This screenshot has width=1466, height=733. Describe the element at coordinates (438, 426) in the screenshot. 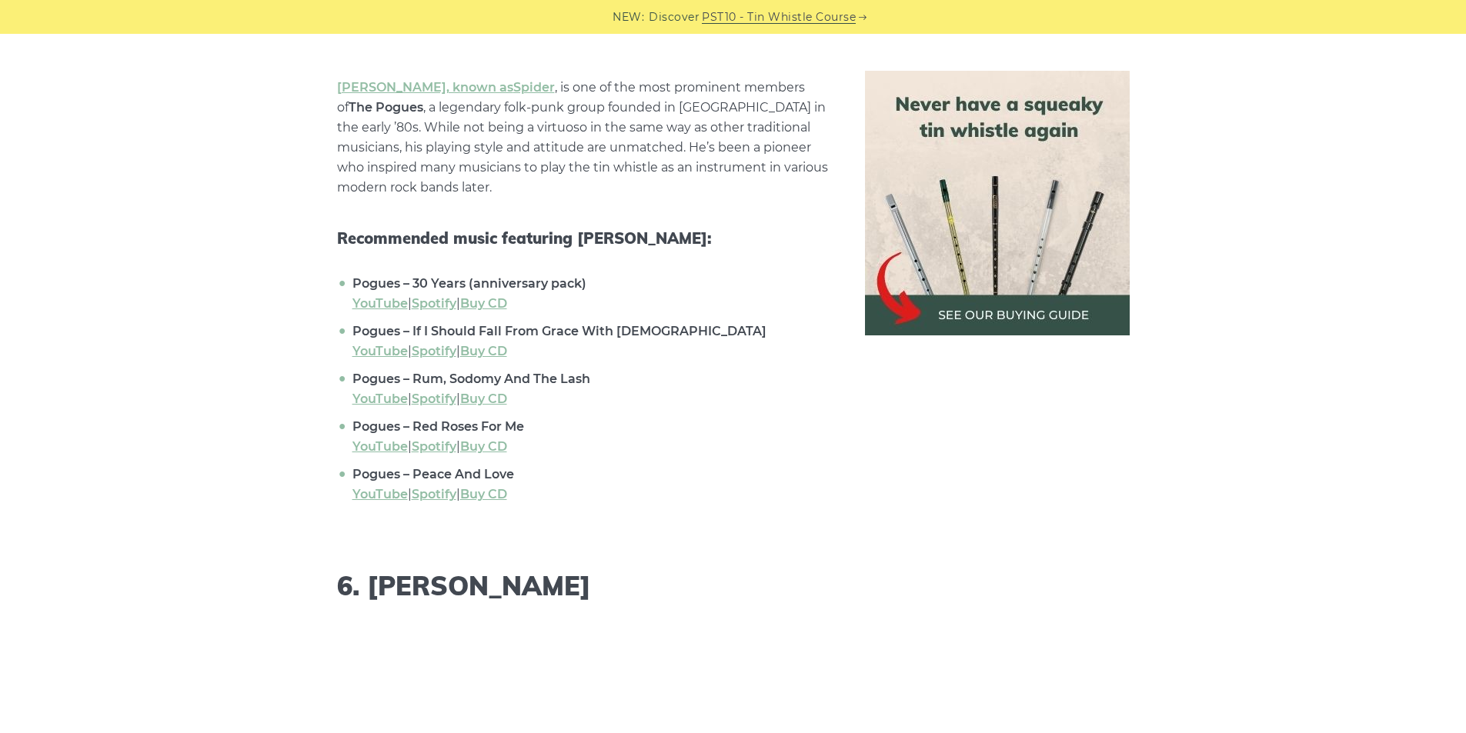

I see `strong: Pogues – Red Roses For Me` at that location.